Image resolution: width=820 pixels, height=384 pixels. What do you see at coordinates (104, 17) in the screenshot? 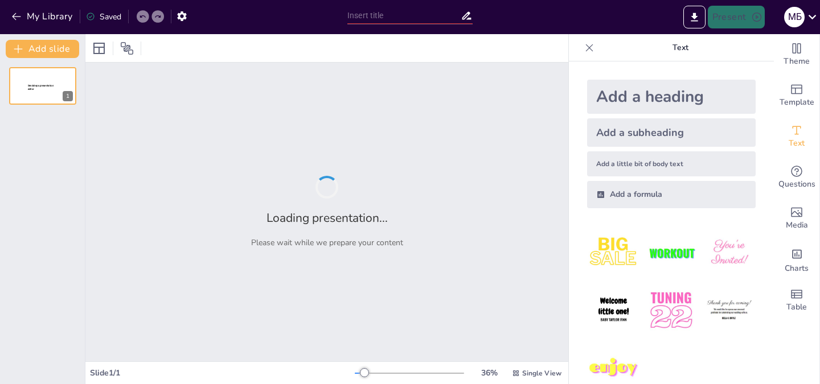
I see `div: Saved` at bounding box center [104, 17].